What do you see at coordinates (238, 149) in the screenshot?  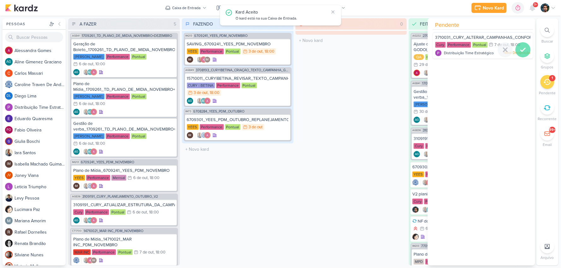 I see `input: + Novo kard` at bounding box center [238, 149].